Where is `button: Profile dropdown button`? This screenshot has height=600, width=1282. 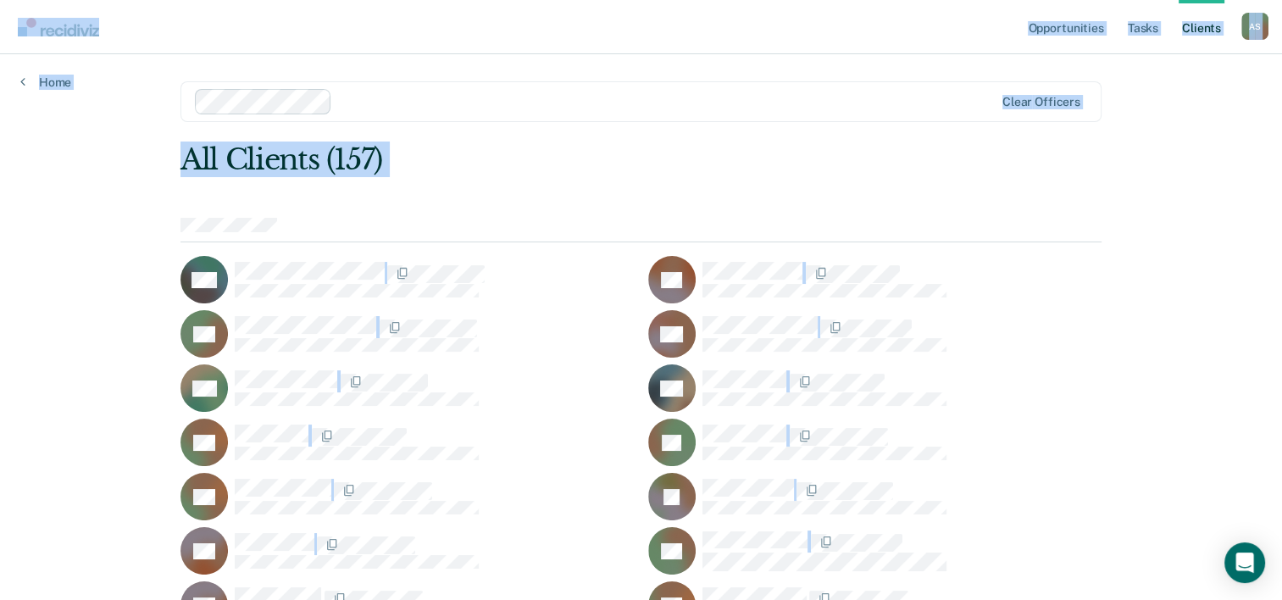 button: Profile dropdown button is located at coordinates (1255, 26).